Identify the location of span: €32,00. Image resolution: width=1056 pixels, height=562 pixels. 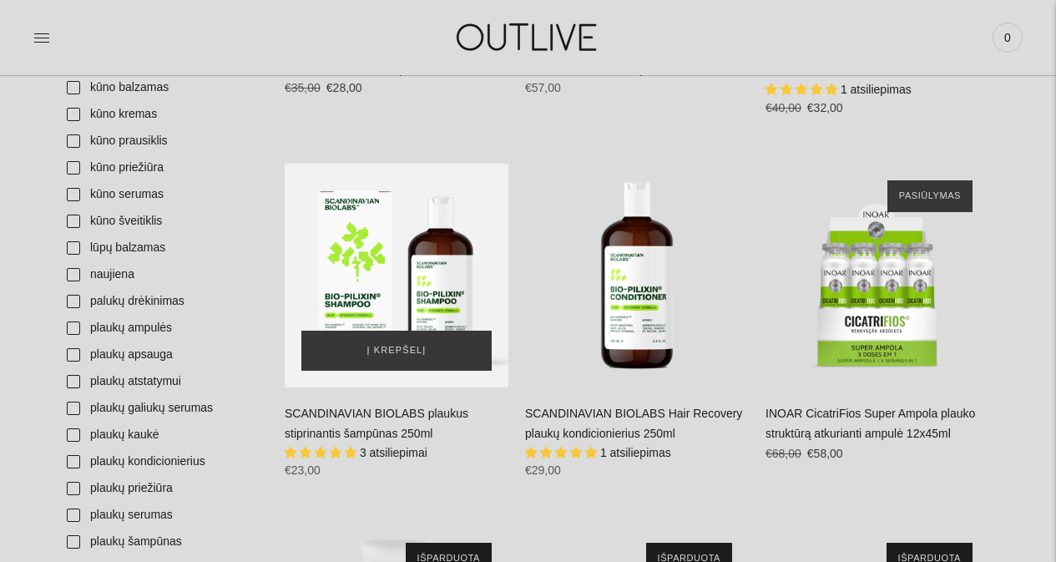
(825, 108).